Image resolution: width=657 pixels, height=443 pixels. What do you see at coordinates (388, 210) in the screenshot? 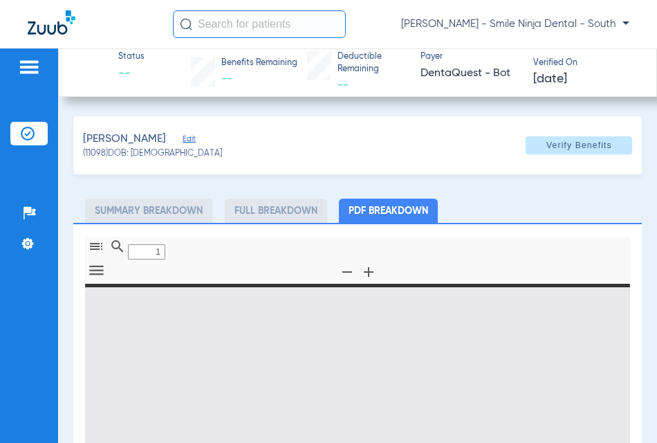
I see `li: PDF Breakdown` at bounding box center [388, 210].